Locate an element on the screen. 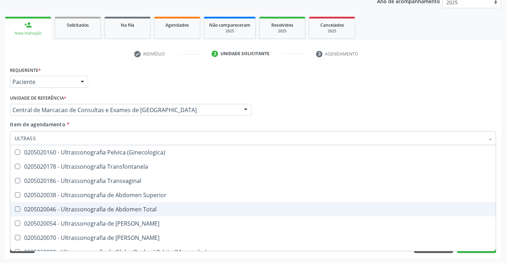  span: Na fila is located at coordinates (128, 25).